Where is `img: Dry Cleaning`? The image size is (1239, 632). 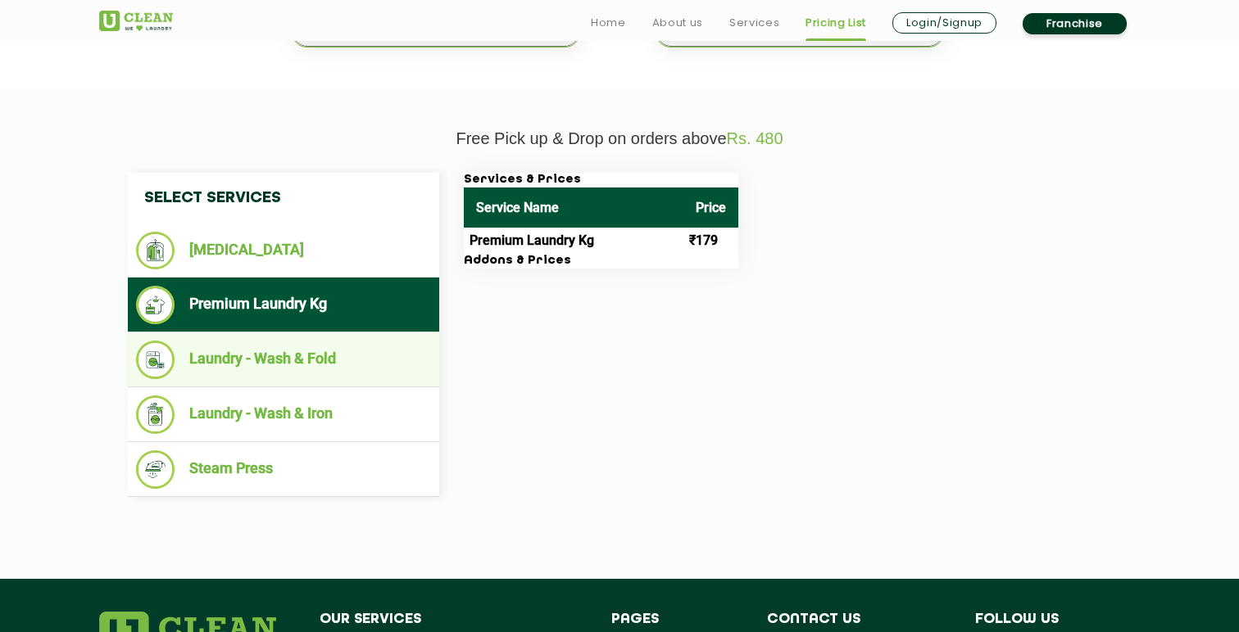
img: Dry Cleaning is located at coordinates (155, 251).